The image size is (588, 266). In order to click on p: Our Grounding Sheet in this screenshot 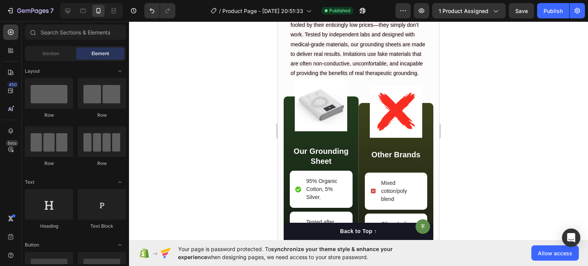, I will do `click(43, 135)`.